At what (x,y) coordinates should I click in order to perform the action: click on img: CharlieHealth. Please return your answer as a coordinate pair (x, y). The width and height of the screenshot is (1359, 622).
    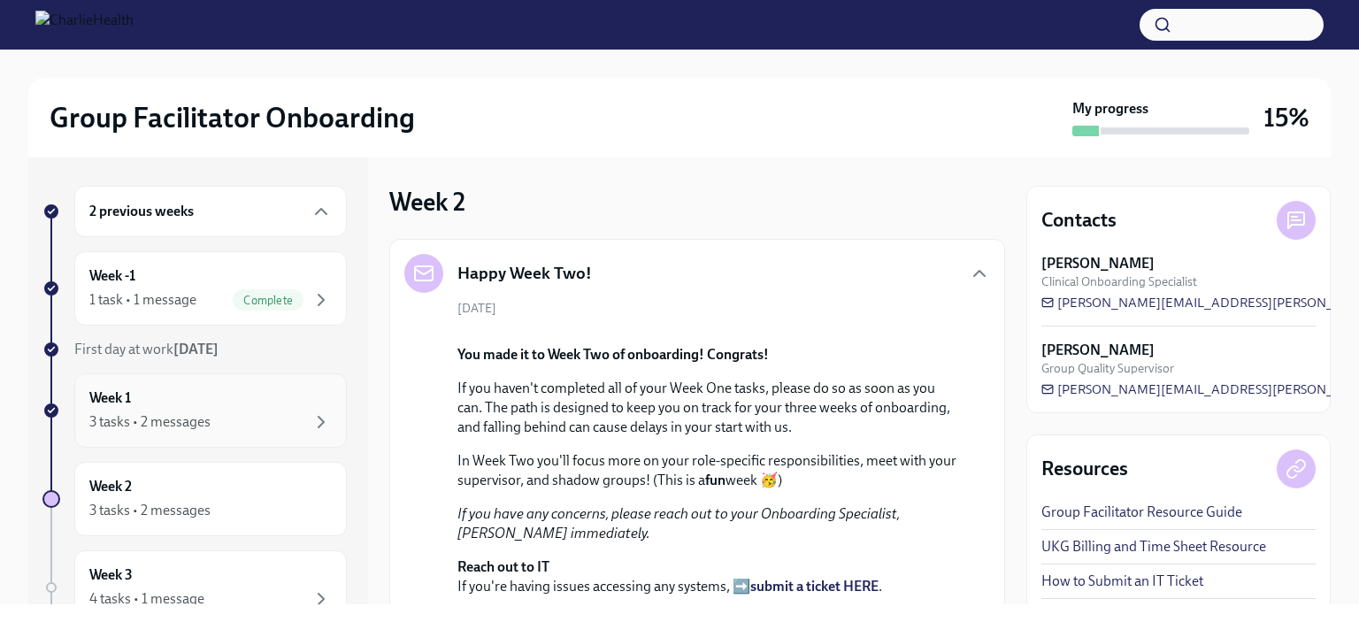
    Looking at the image, I should click on (84, 25).